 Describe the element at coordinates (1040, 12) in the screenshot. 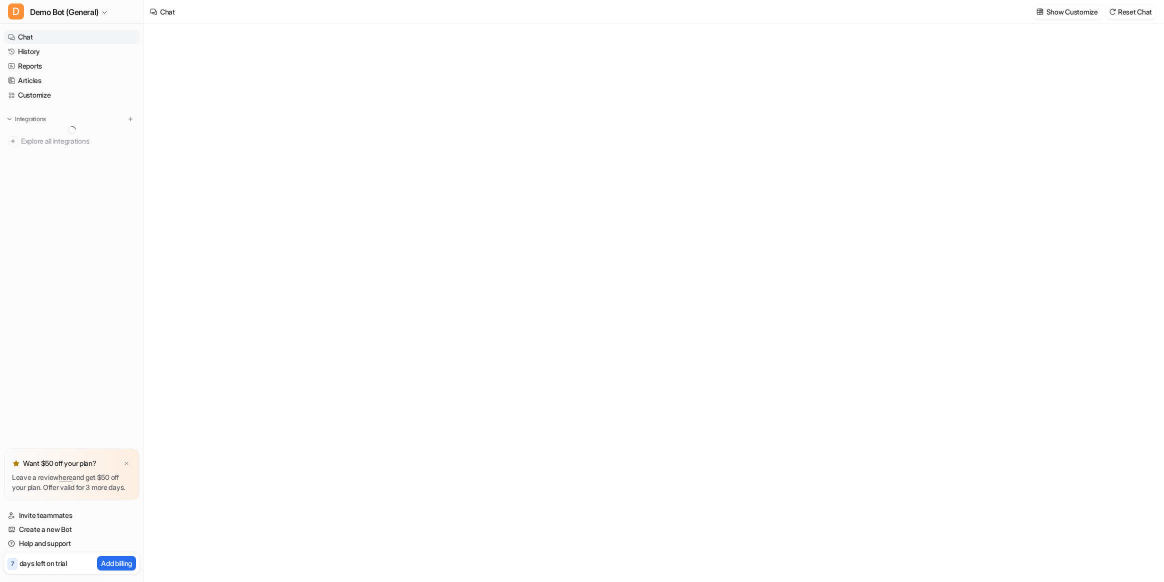

I see `img: customize` at that location.